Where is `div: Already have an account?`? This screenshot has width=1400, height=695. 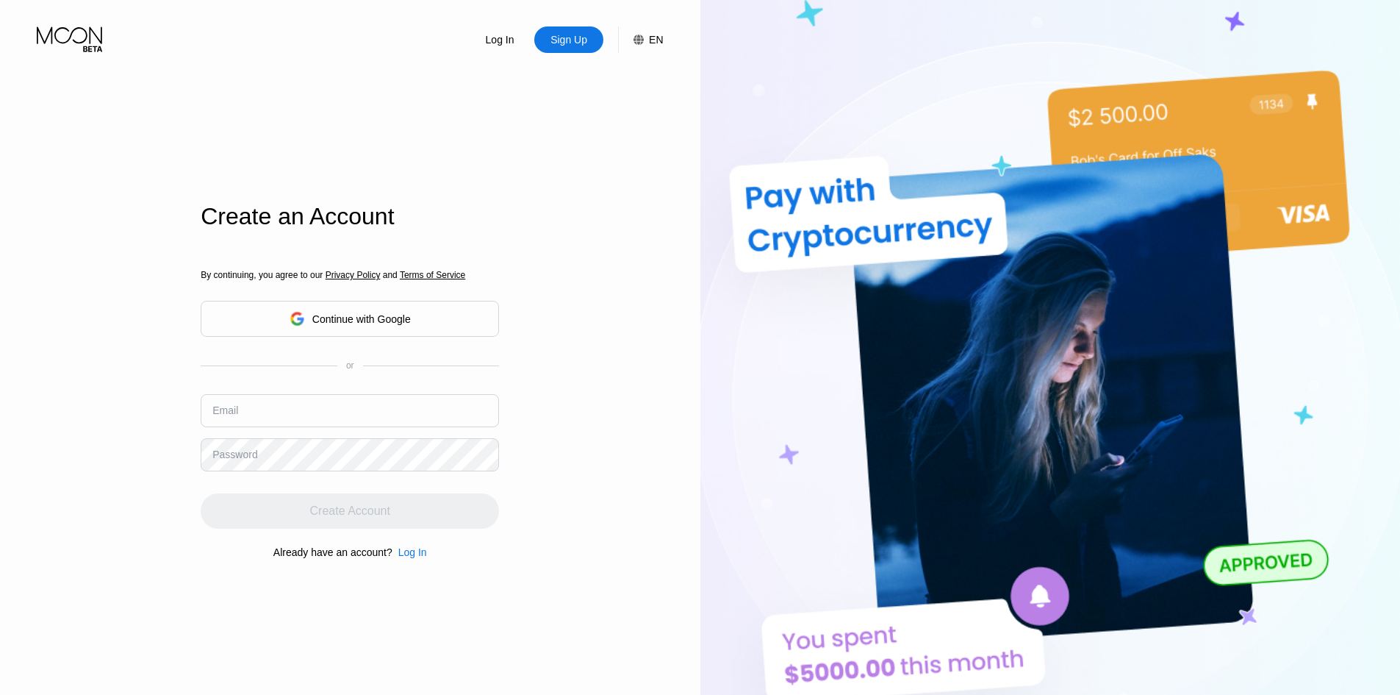
div: Already have an account? is located at coordinates (333, 552).